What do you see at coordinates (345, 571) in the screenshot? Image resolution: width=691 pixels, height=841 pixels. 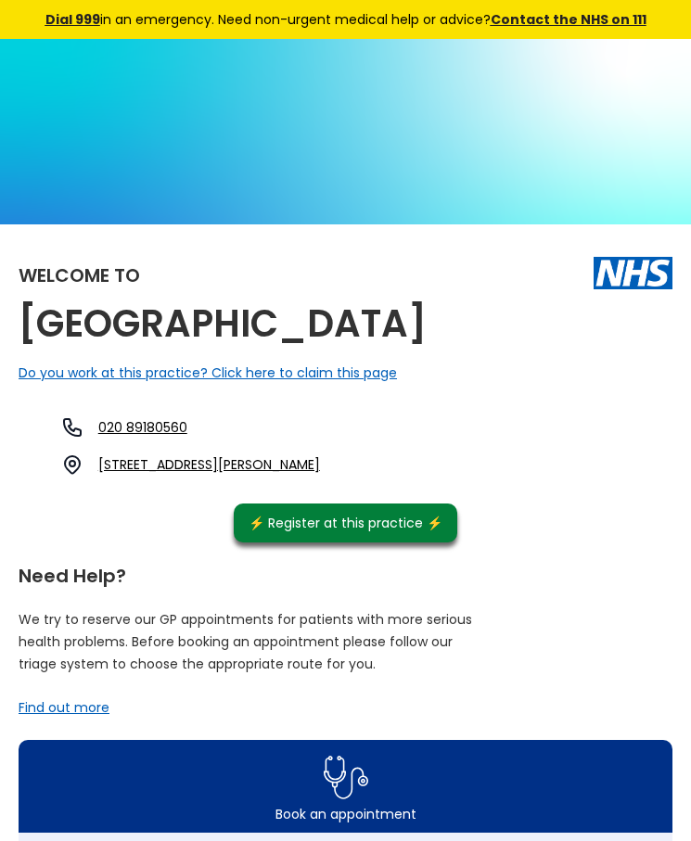 I see `div: Need Help?` at bounding box center [345, 571].